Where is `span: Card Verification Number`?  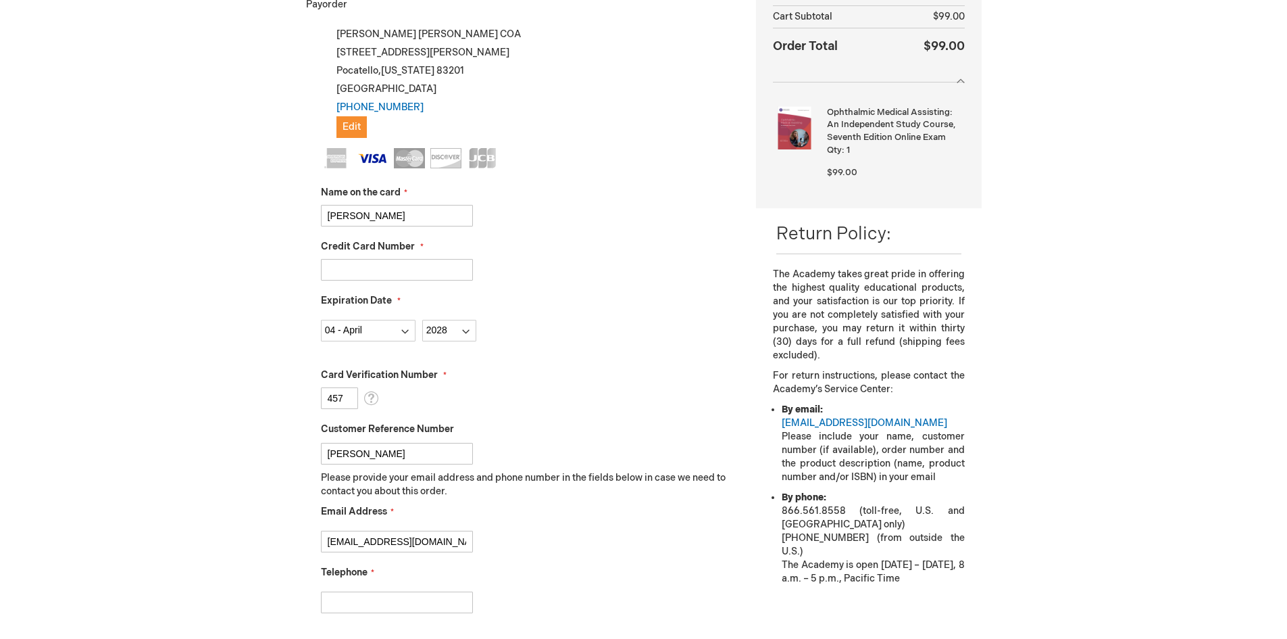 span: Card Verification Number is located at coordinates (379, 374).